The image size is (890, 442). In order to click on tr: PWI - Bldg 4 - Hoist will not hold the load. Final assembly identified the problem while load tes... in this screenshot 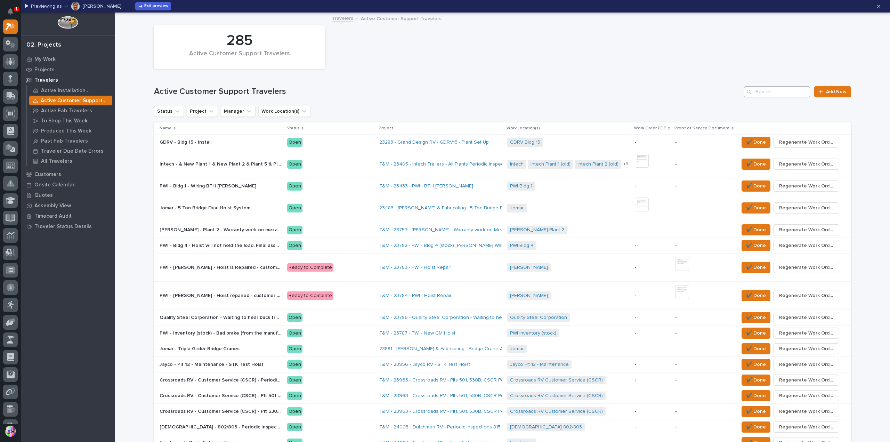, I will do `click(502, 246)`.